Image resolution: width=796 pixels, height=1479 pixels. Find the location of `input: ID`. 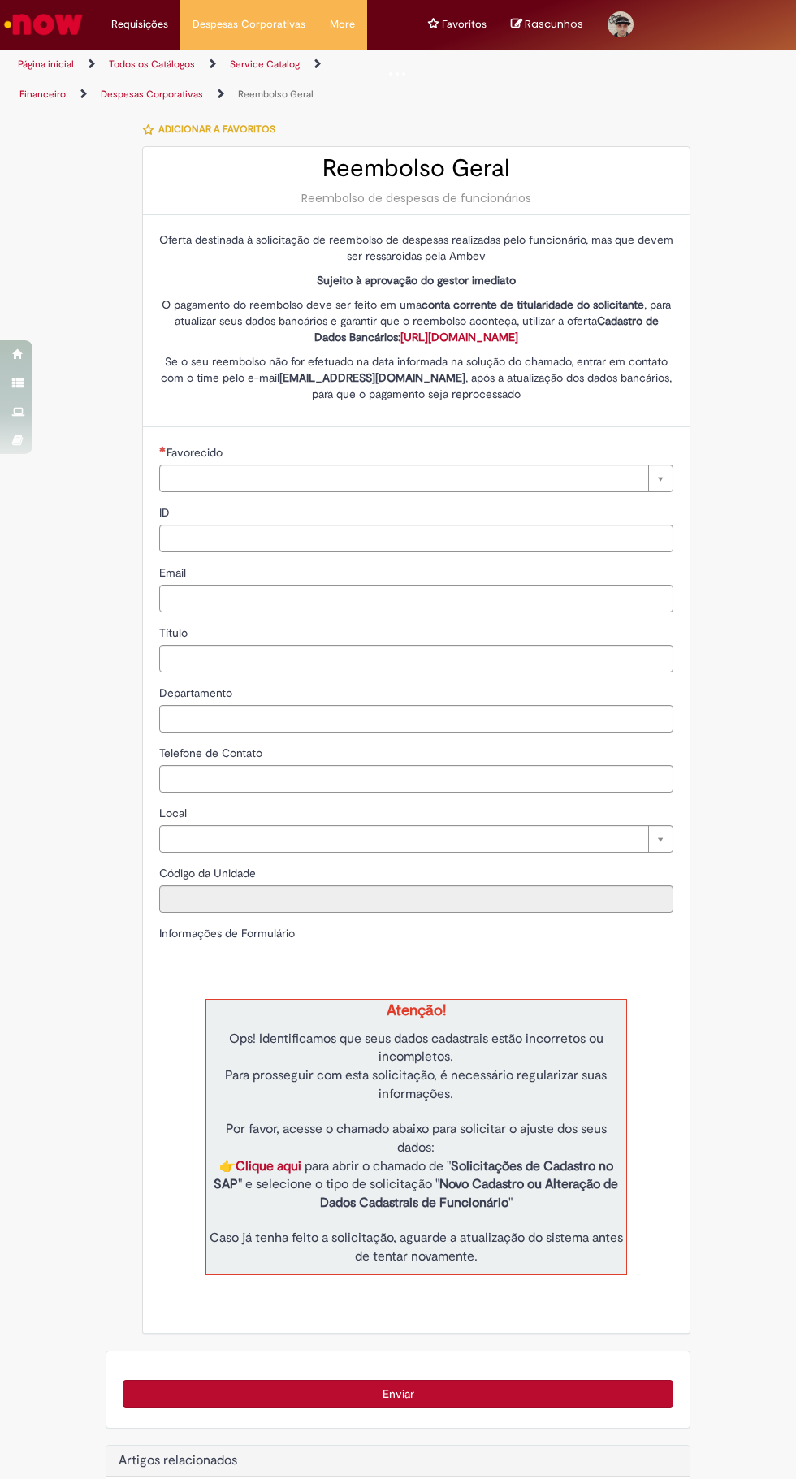

input: ID is located at coordinates (416, 538).